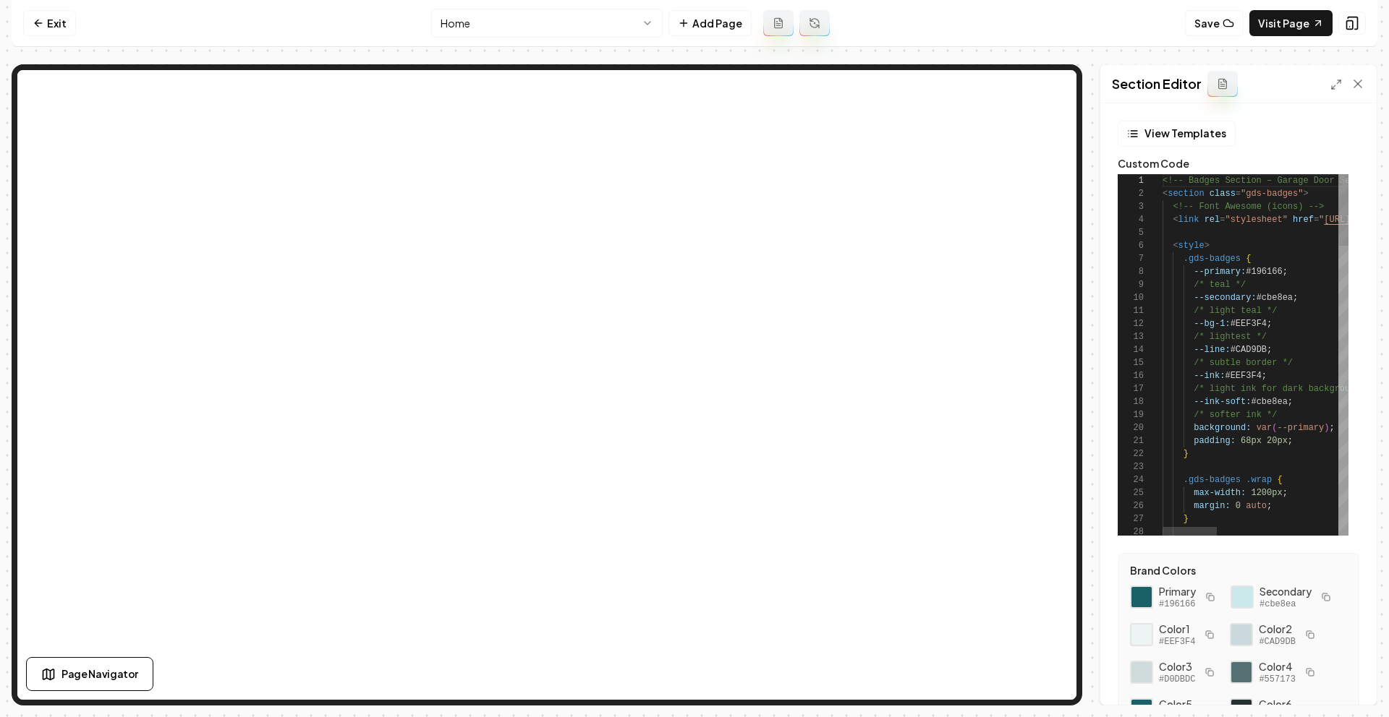  Describe the element at coordinates (1241, 673) in the screenshot. I see `div: Click to copy #557173` at that location.